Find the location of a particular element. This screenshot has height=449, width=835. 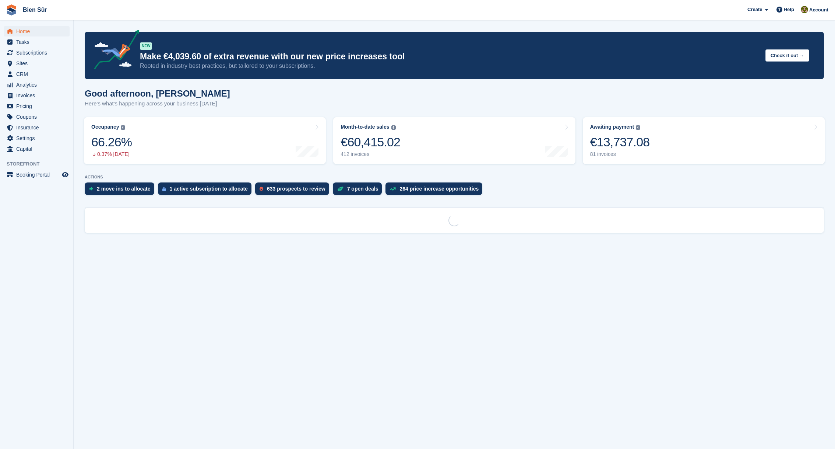

span: Booking Portal is located at coordinates (38, 175).